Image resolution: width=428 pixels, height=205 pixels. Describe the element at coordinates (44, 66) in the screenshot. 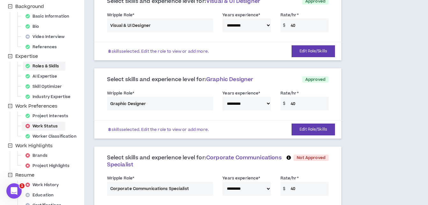

I see `div: Roles & Skills` at that location.